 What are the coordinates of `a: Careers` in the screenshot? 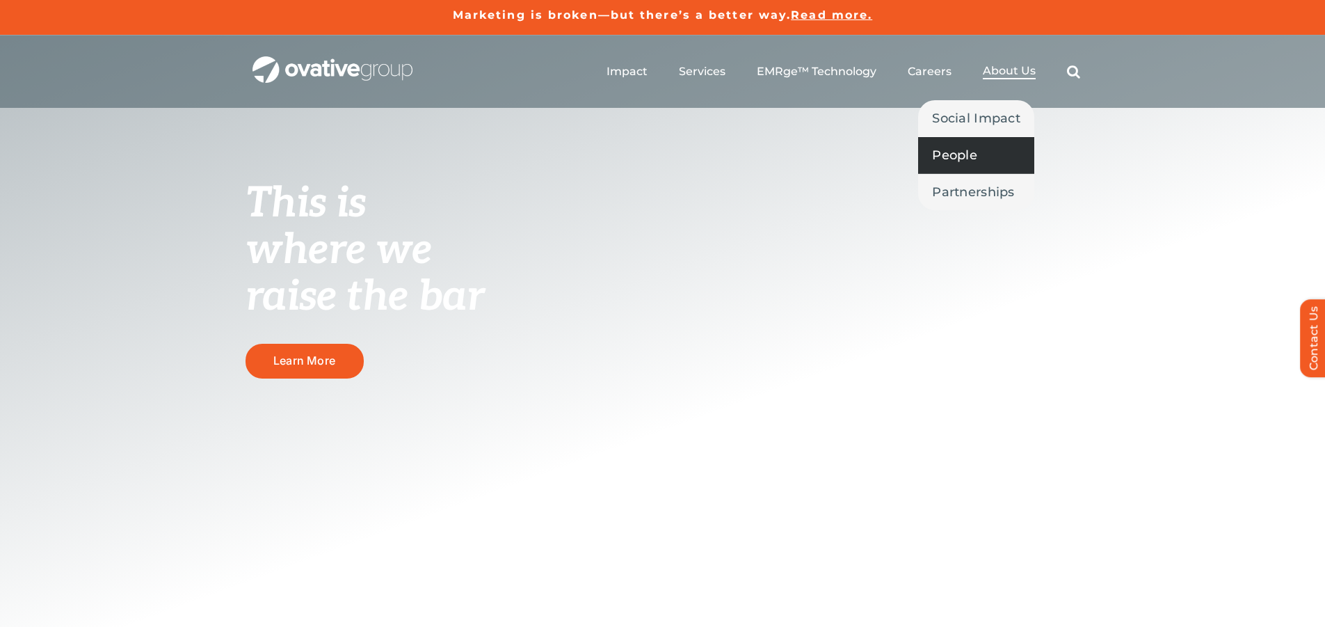 It's located at (930, 72).